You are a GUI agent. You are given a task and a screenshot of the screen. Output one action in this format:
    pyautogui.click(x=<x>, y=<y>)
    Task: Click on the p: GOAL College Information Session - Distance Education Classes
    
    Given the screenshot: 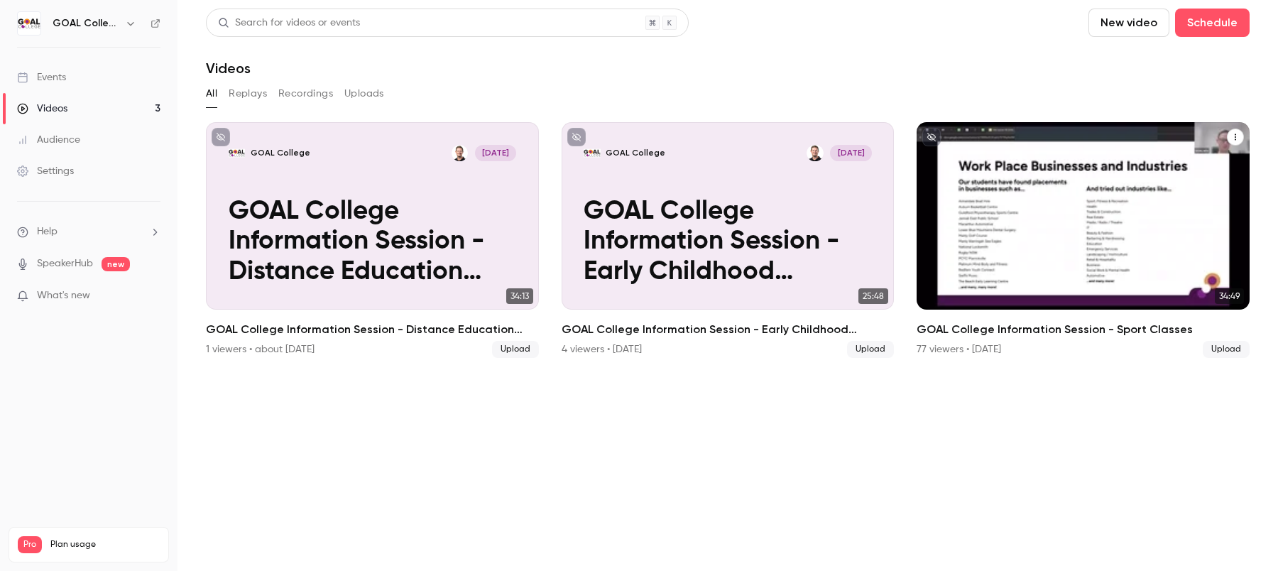 What is the action you would take?
    pyautogui.click(x=372, y=241)
    